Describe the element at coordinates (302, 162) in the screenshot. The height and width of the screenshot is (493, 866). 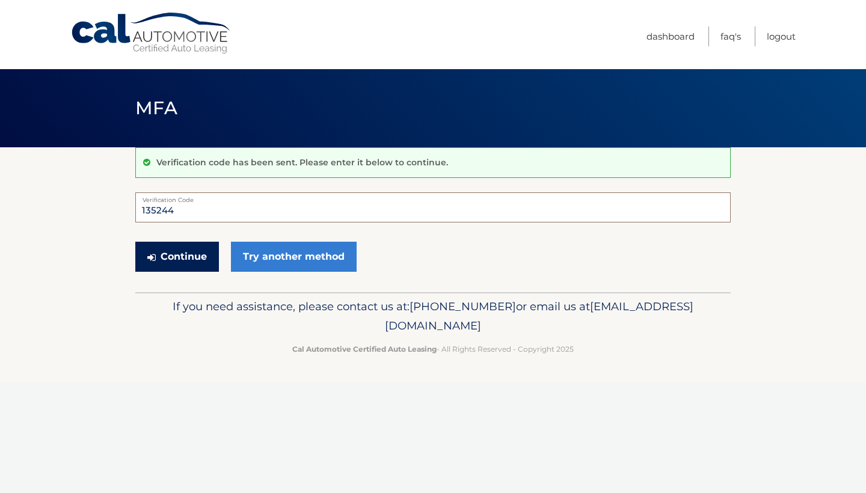
I see `p: Verification code has been sent. Please enter it below to continue.` at that location.